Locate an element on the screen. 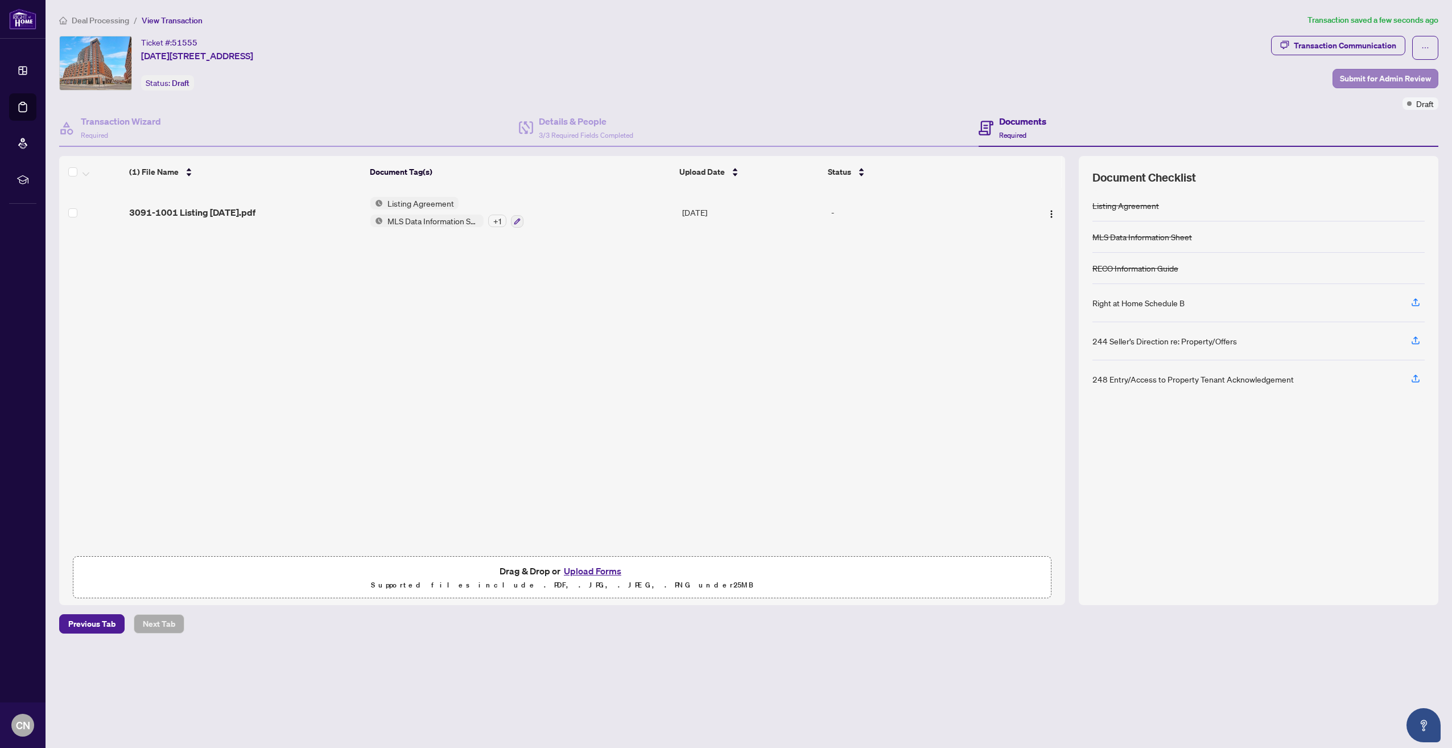 The width and height of the screenshot is (1452, 748). span: Status is located at coordinates (839, 172).